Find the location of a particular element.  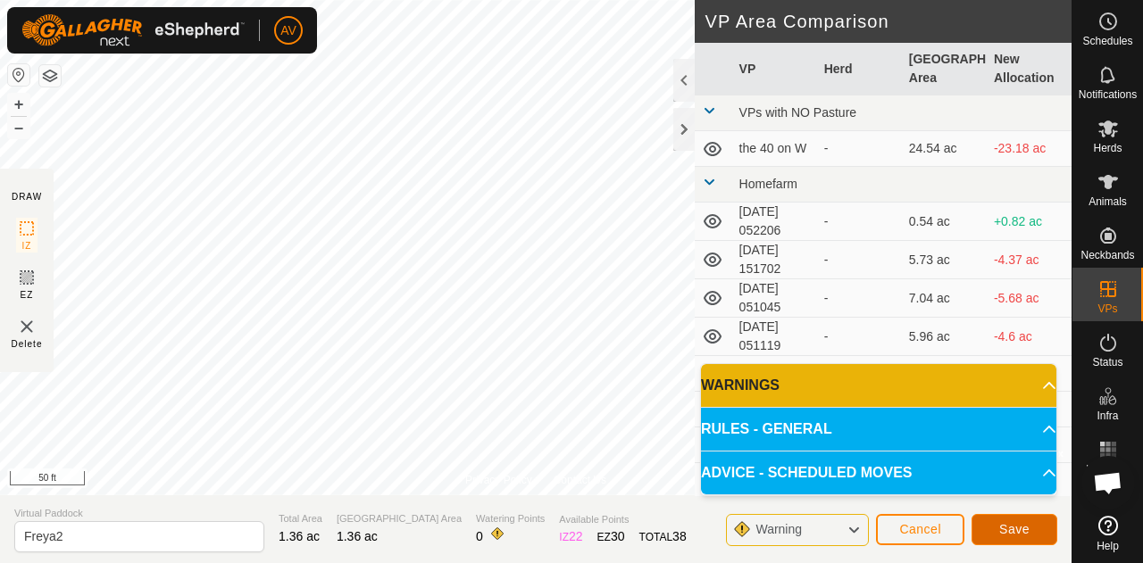

div: EZ is located at coordinates (611, 537).